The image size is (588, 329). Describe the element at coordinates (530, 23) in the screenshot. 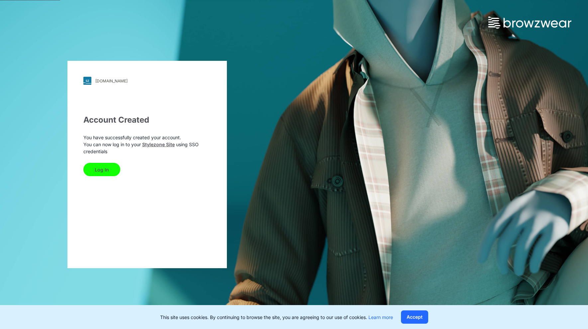

I see `img: browzwear-logo.73288ffb.svg` at that location.